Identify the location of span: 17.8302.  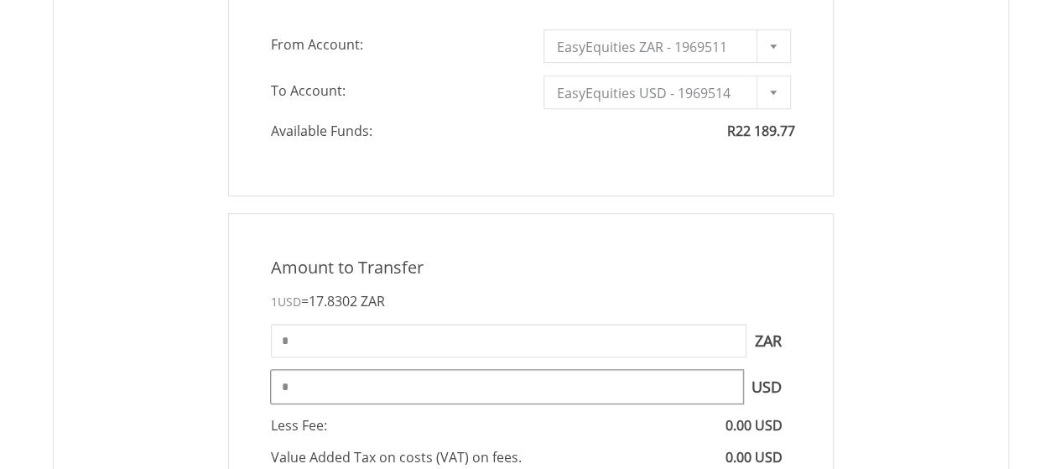
(333, 301).